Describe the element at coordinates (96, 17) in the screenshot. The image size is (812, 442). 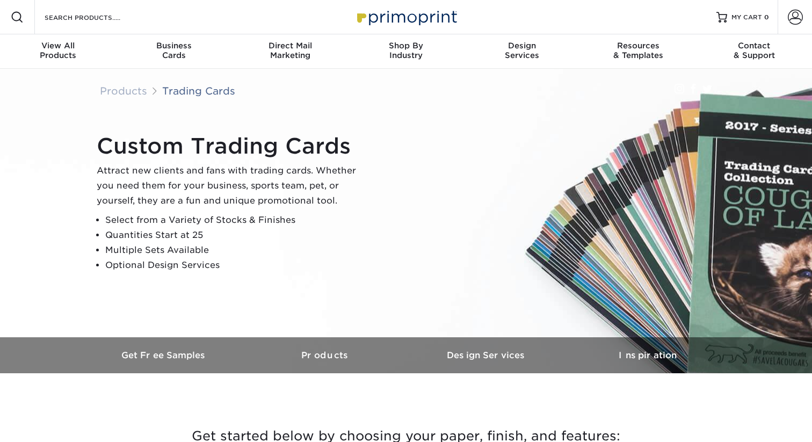
I see `input: SEARCH PRODUCTS.....` at that location.